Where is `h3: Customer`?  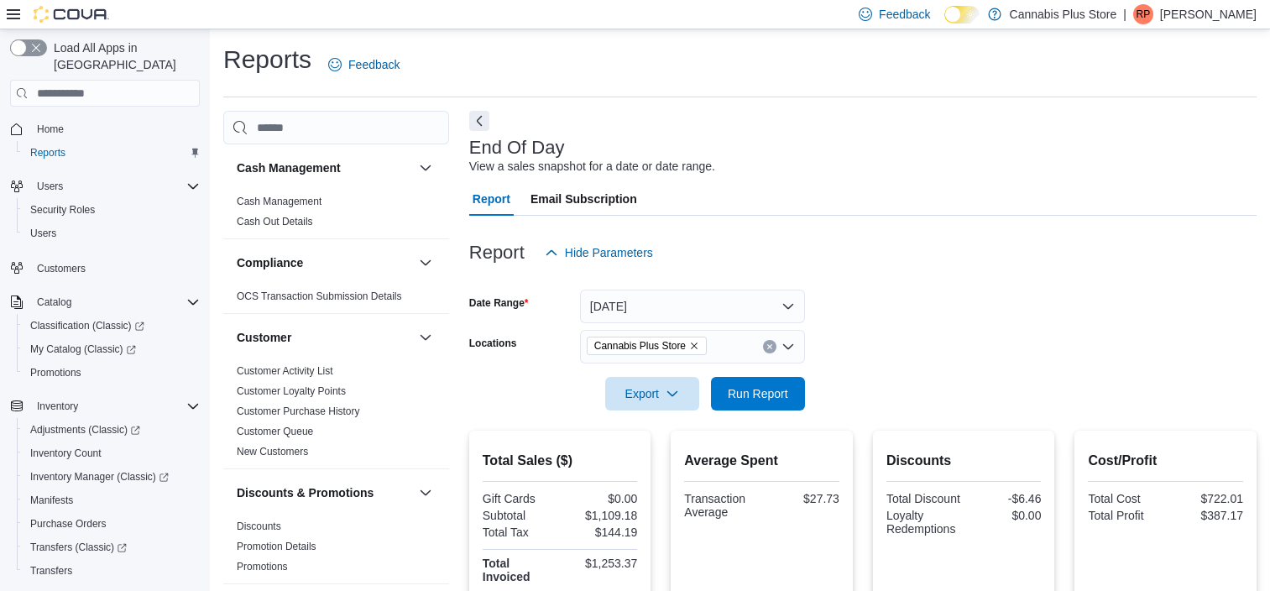
h3: Customer is located at coordinates (264, 337).